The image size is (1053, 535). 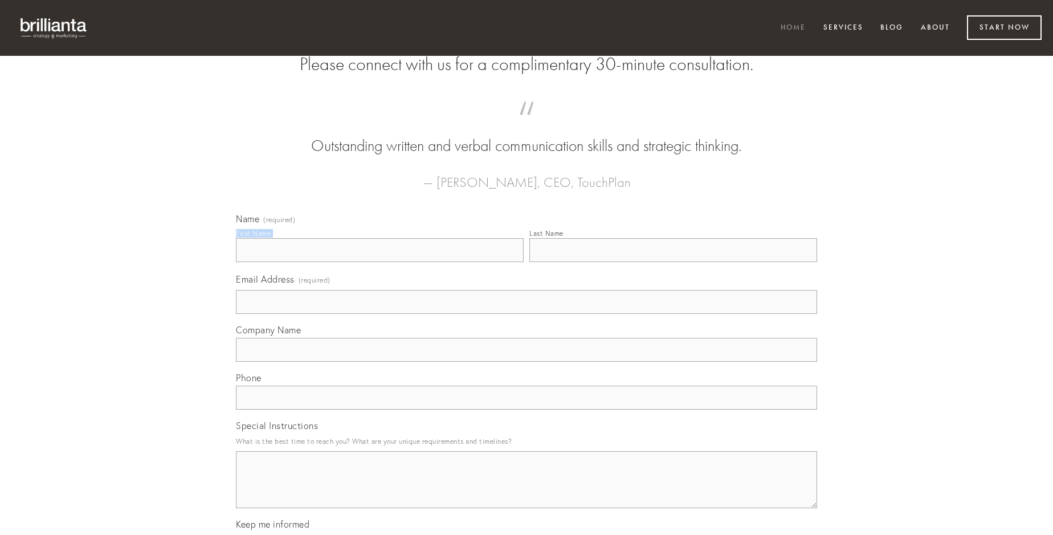 I want to click on a: Services, so click(x=844, y=28).